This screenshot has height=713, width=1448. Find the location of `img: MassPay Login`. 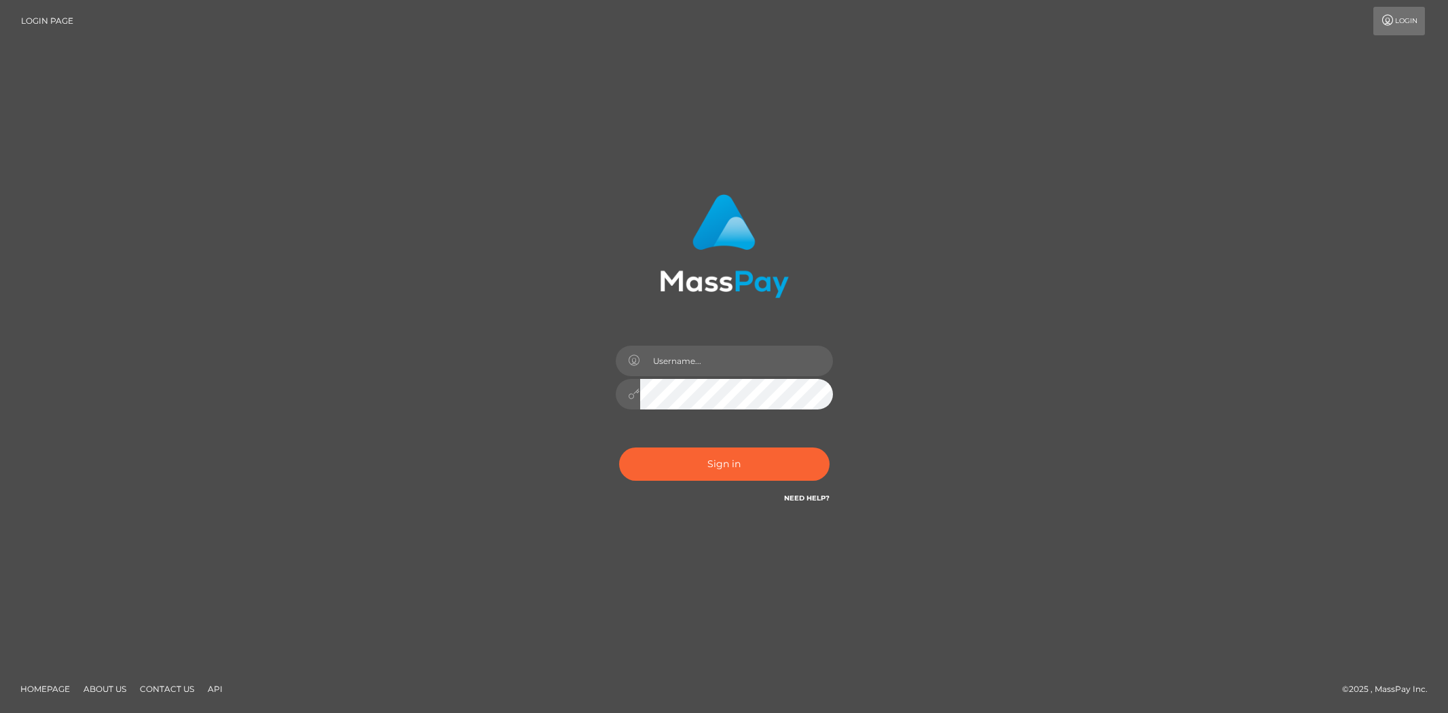

img: MassPay Login is located at coordinates (724, 246).